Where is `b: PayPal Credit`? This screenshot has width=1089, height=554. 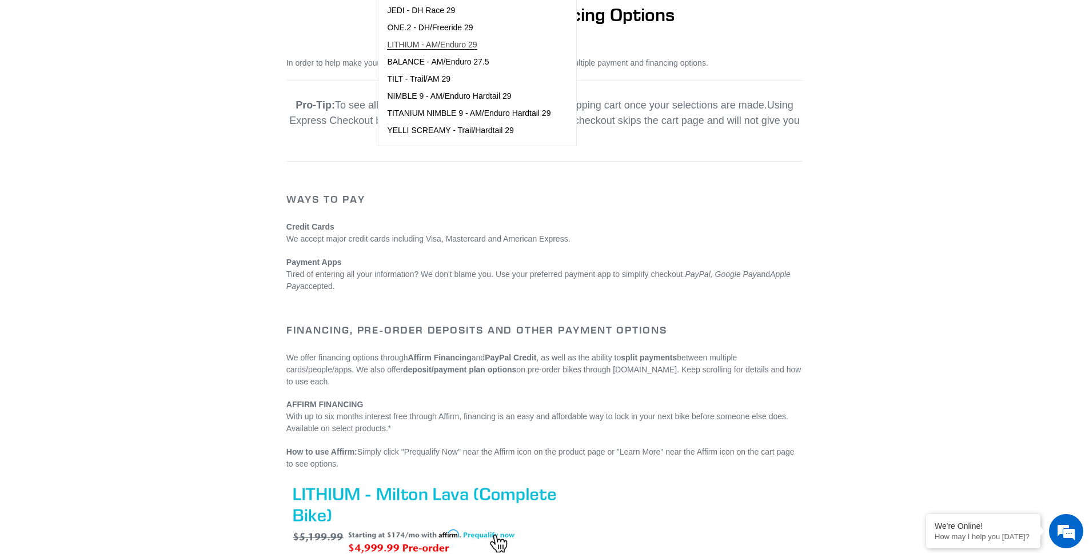 b: PayPal Credit is located at coordinates (510, 358).